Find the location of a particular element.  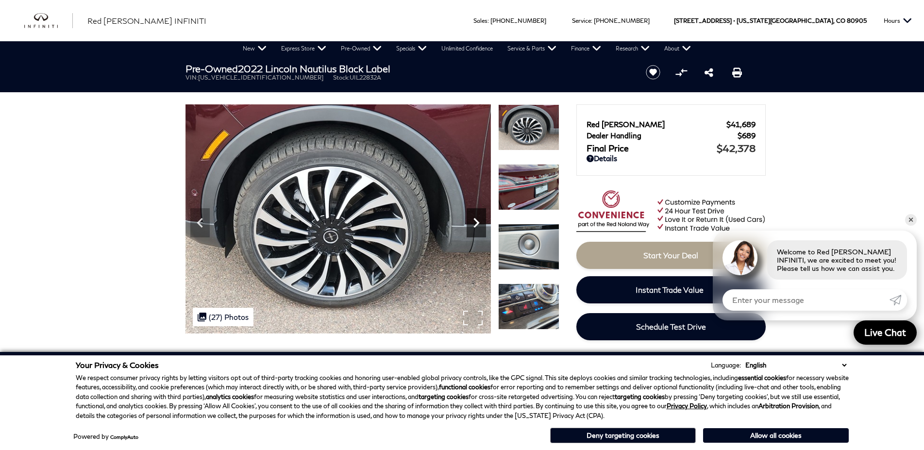

span: Schedule Test Drive is located at coordinates (671, 326).